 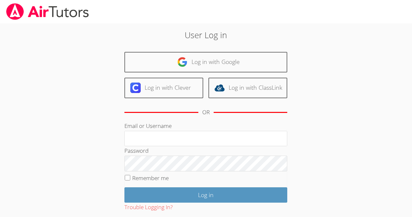 What do you see at coordinates (206, 112) in the screenshot?
I see `div: OR` at bounding box center [206, 112].